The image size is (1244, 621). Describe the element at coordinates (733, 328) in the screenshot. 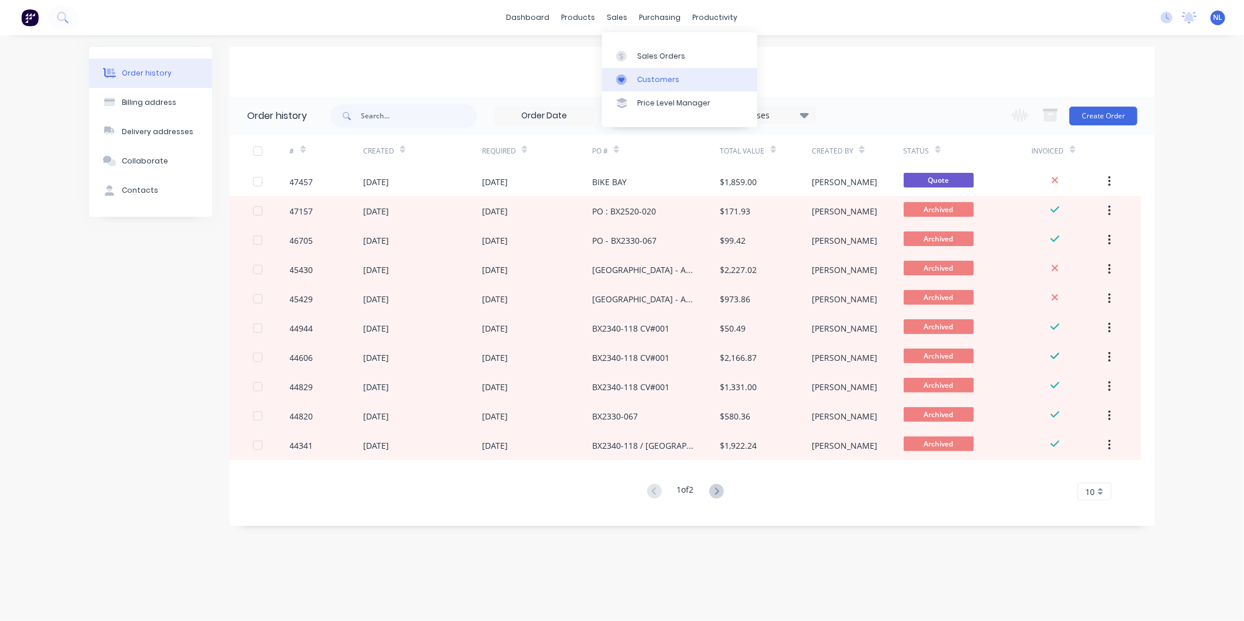

I see `div: $50.49` at that location.